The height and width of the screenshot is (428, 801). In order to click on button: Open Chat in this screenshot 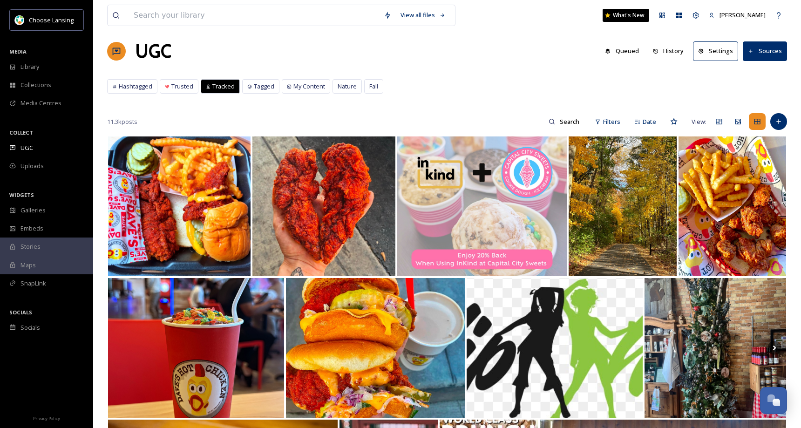, I will do `click(773, 400)`.